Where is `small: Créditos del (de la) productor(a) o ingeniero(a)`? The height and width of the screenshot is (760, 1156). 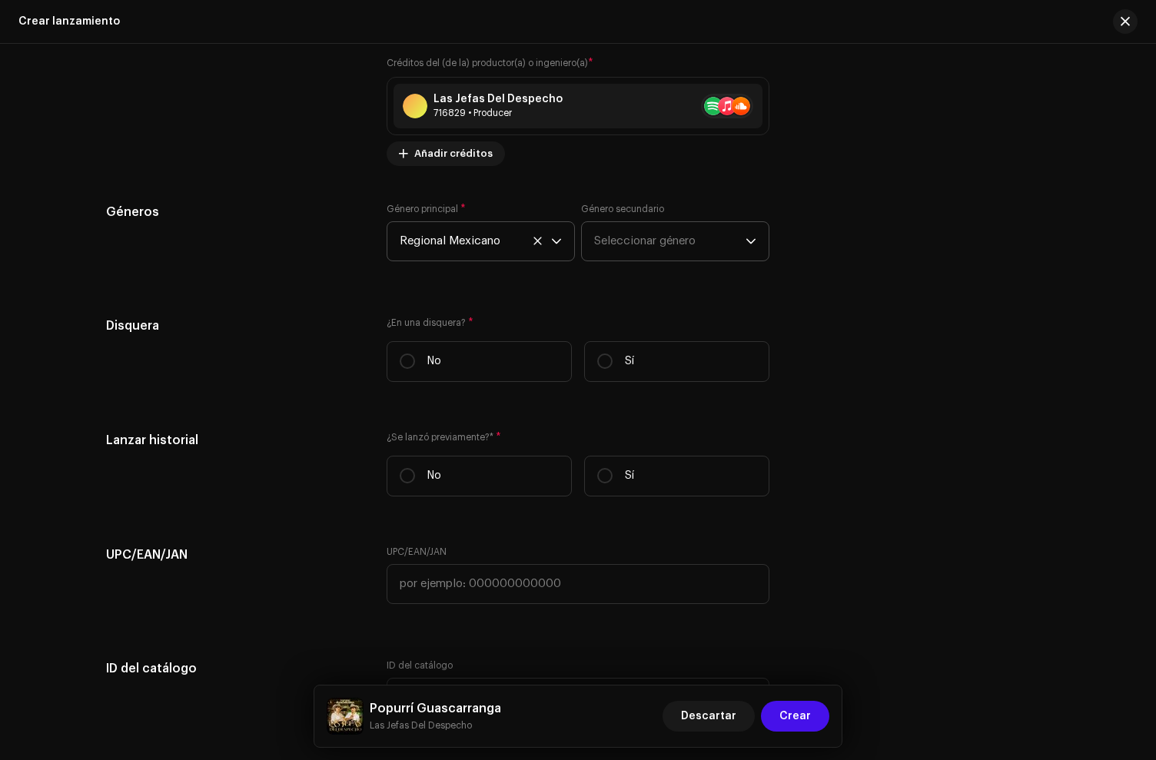 small: Créditos del (de la) productor(a) o ingeniero(a) is located at coordinates (487, 63).